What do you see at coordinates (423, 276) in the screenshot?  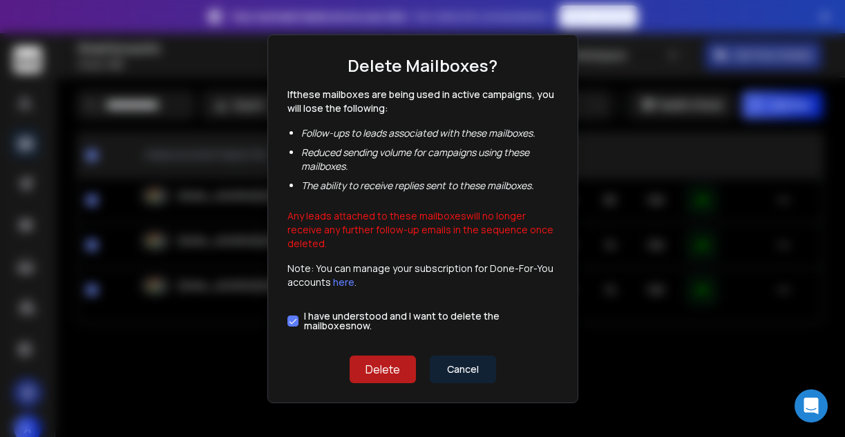 I see `p: Note: You can manage your subscription for Done-For-You accounts .` at bounding box center [423, 276].